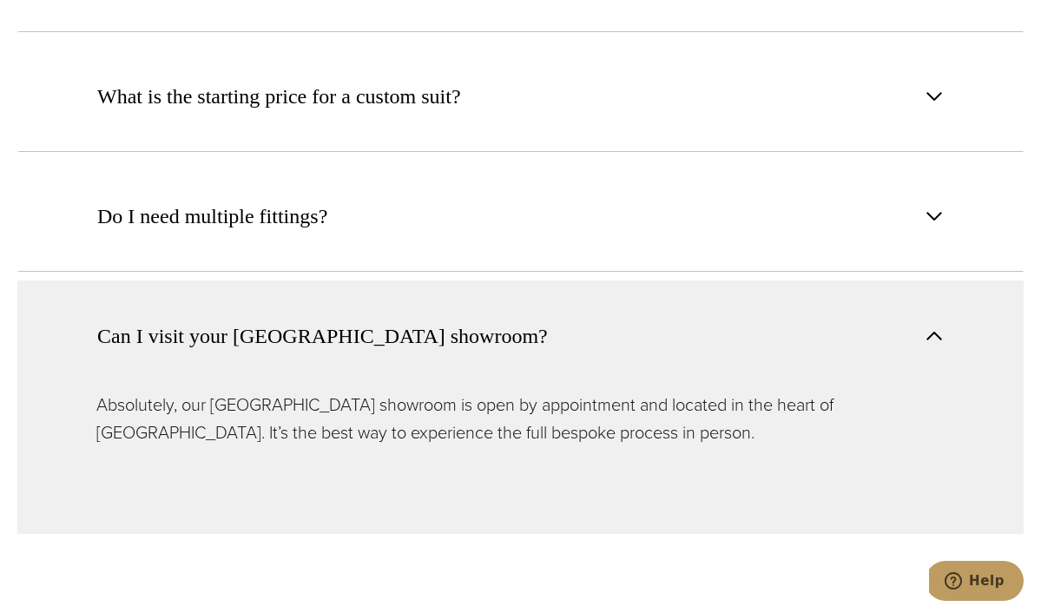 The image size is (1041, 613). Describe the element at coordinates (57, 20) in the screenshot. I see `span: Help` at that location.